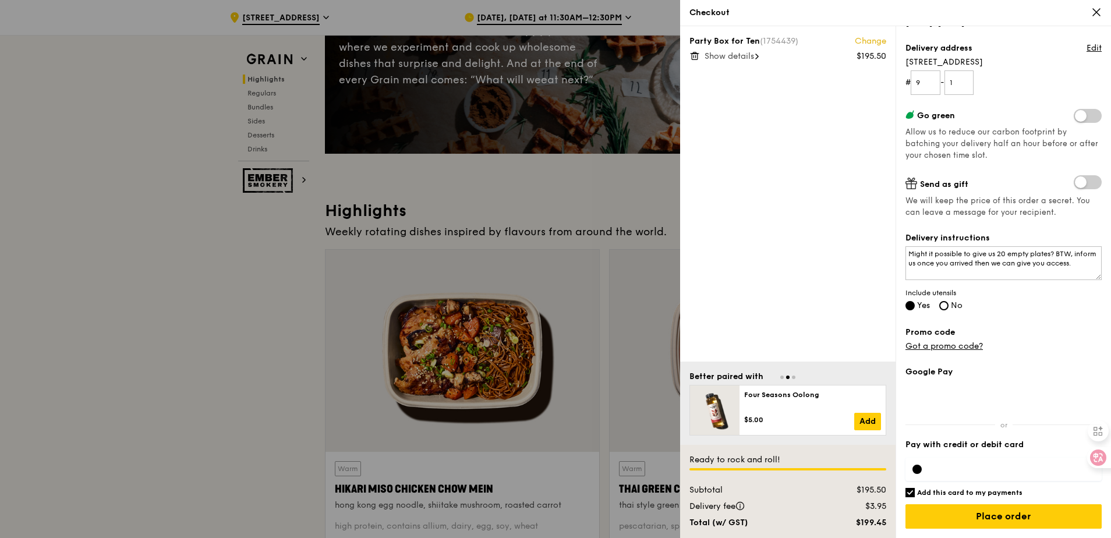 This screenshot has height=538, width=1111. I want to click on span: Include utensils, so click(1003, 293).